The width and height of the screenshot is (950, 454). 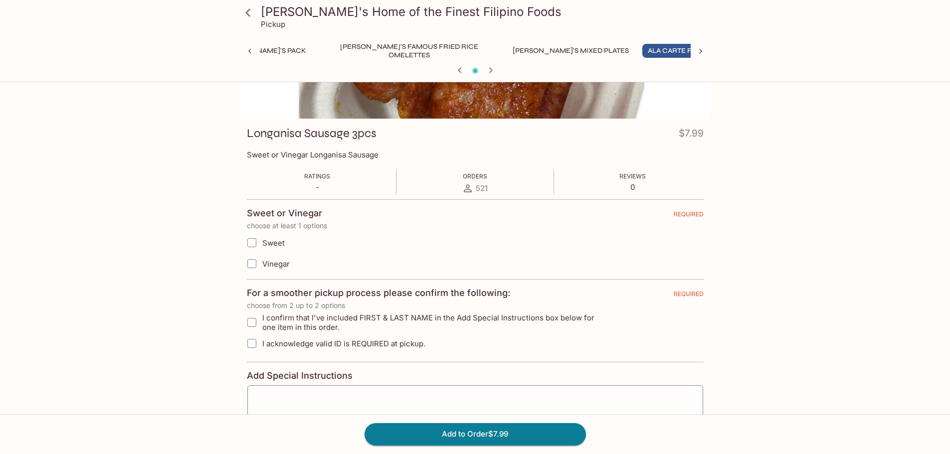 What do you see at coordinates (276, 264) in the screenshot?
I see `span: Vinegar` at bounding box center [276, 264].